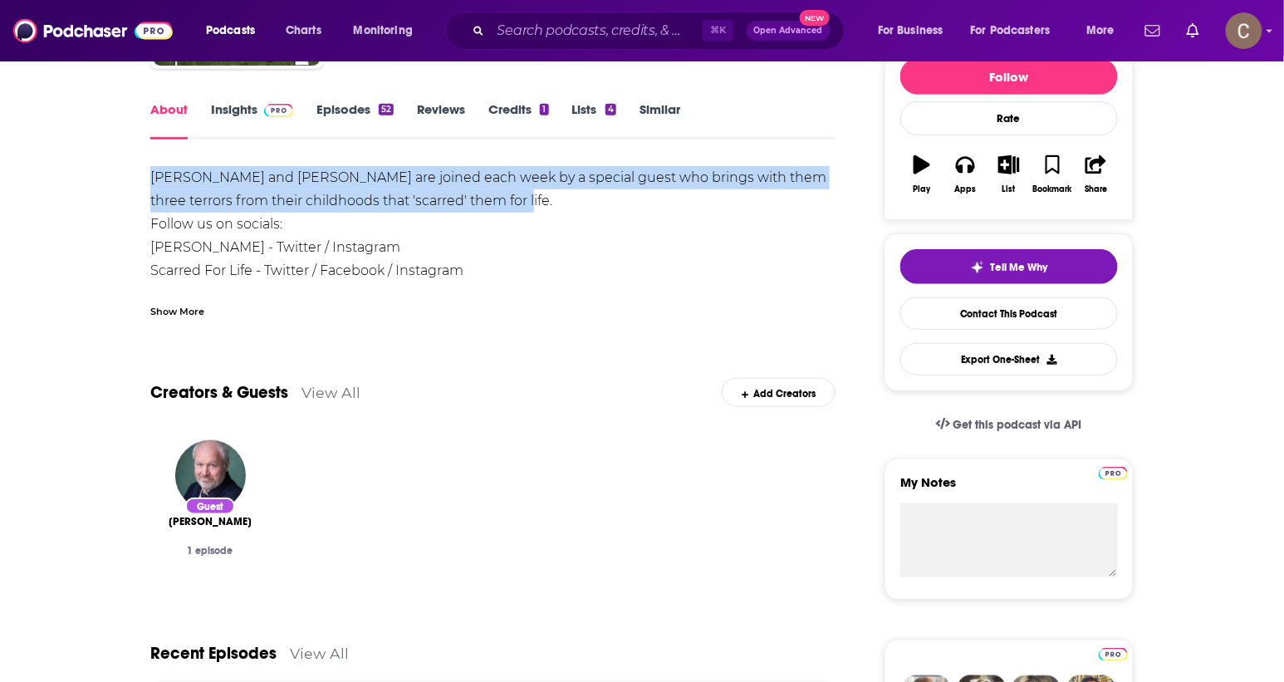  I want to click on button: Follow, so click(1009, 76).